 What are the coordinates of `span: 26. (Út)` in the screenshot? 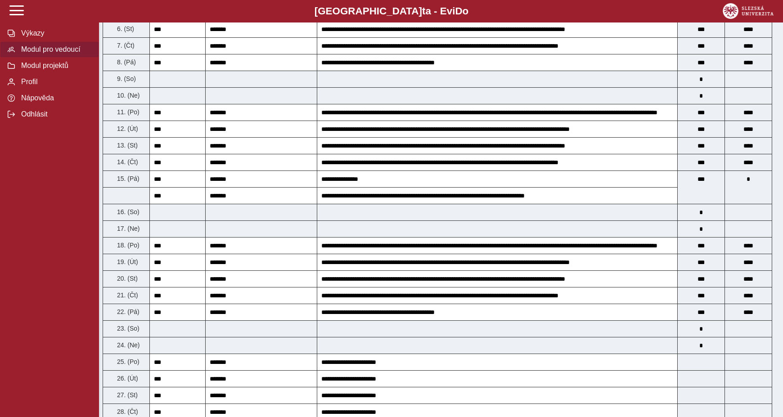 It's located at (126, 379).